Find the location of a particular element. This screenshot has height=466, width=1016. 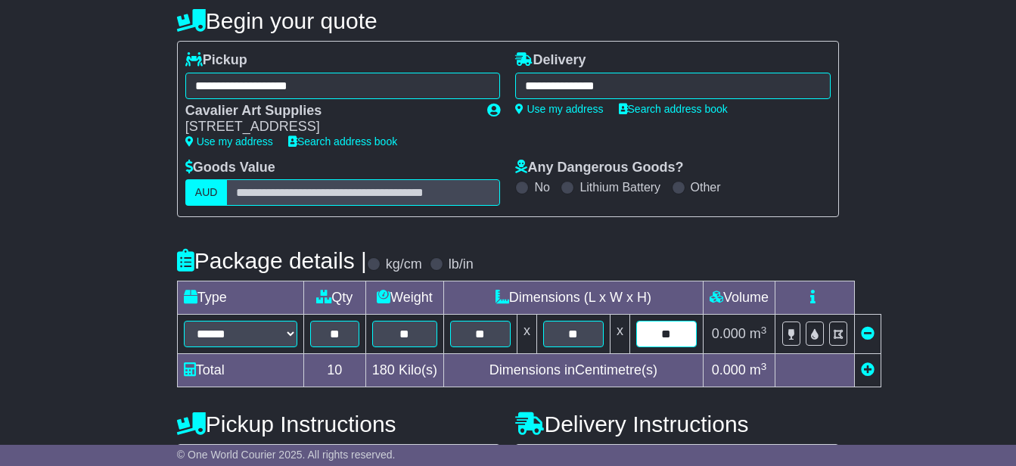

h4: Pickup Instructions is located at coordinates (339, 423).